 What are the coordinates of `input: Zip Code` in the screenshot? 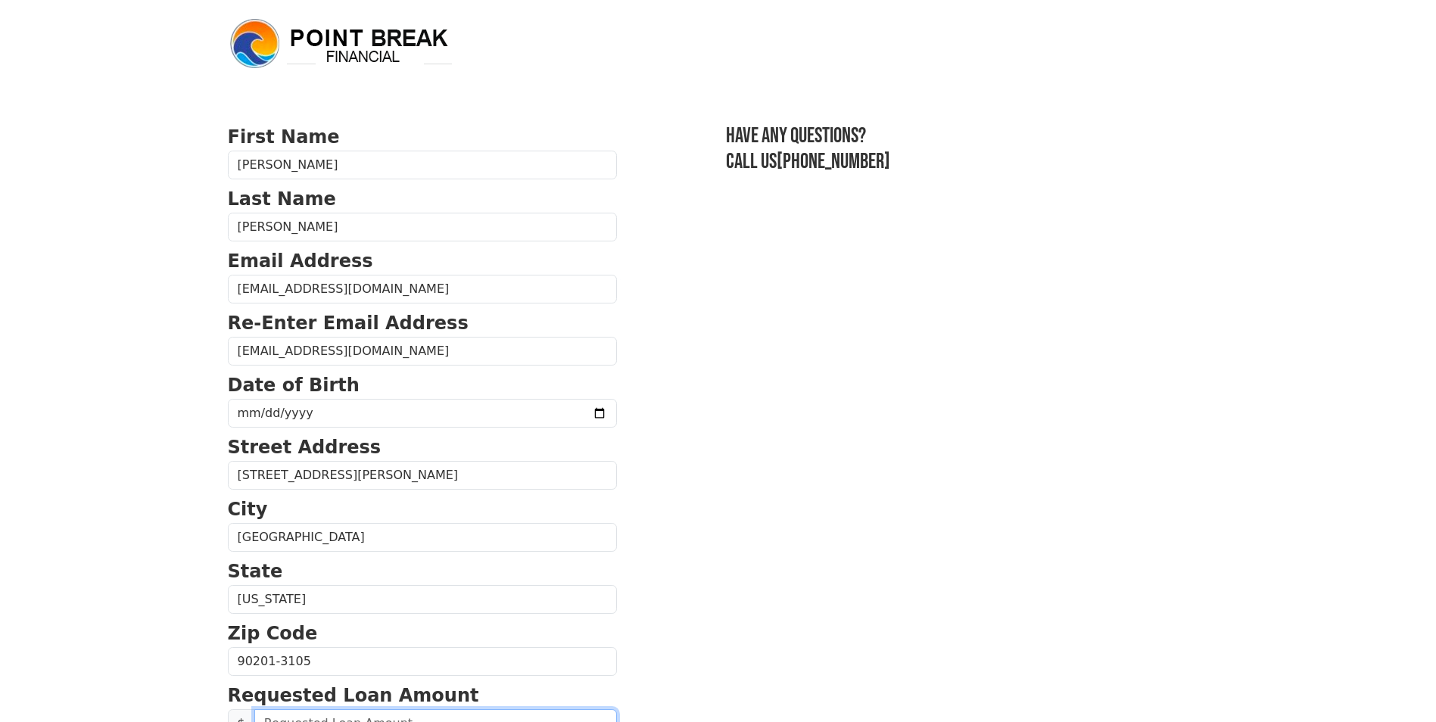 It's located at (422, 662).